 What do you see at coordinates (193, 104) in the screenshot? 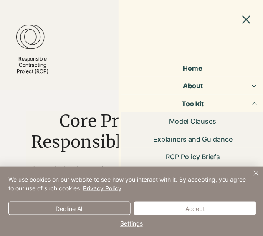
I see `a: Toolkit` at bounding box center [193, 104].